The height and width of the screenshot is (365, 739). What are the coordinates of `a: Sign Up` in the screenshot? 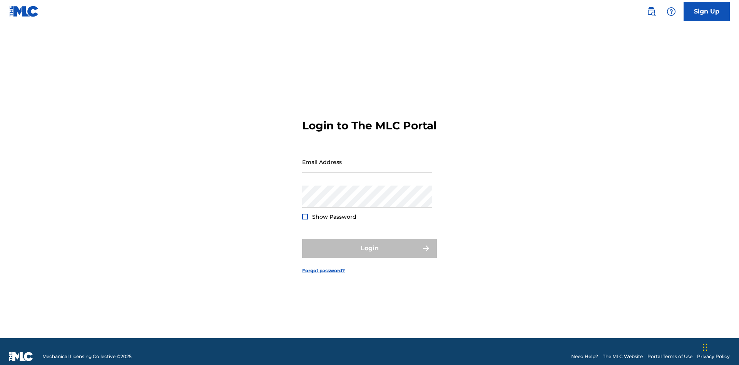 It's located at (707, 12).